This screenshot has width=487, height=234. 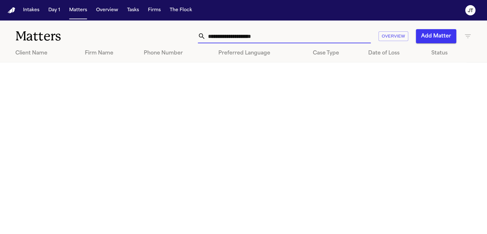 What do you see at coordinates (31, 10) in the screenshot?
I see `a: Intakes` at bounding box center [31, 10].